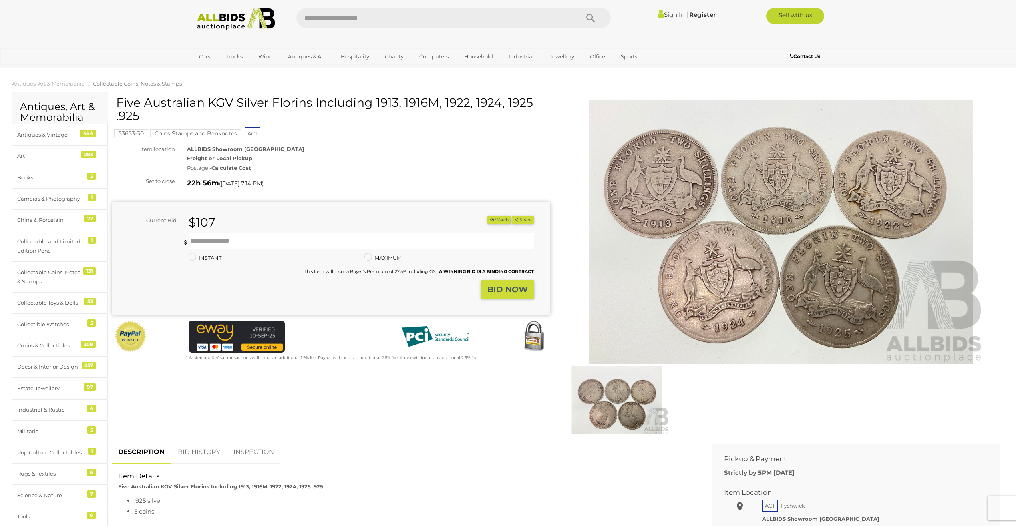 The width and height of the screenshot is (1016, 526). What do you see at coordinates (60, 177) in the screenshot?
I see `a: Books 5` at bounding box center [60, 177].